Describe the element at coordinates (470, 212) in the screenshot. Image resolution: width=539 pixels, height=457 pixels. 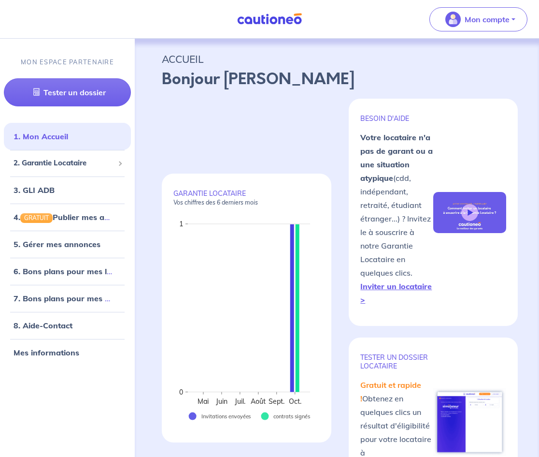
I see `img: video-gli-new-none.jpg` at that location.